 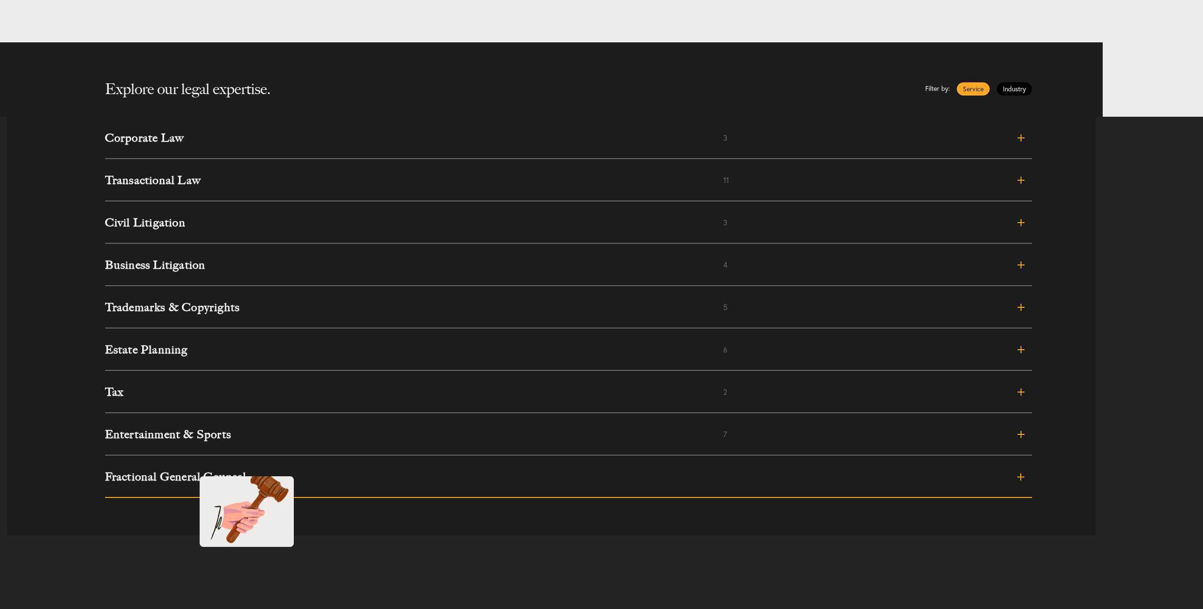 What do you see at coordinates (1014, 89) in the screenshot?
I see `a: Industry` at bounding box center [1014, 89].